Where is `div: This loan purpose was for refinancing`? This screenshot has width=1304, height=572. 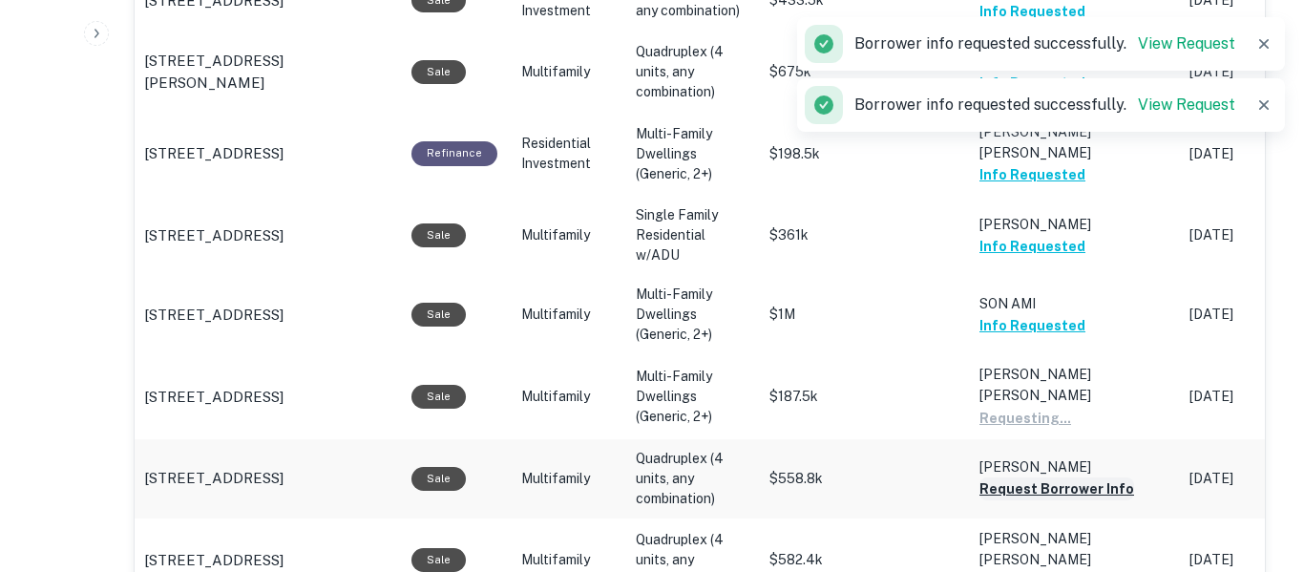 div: This loan purpose was for refinancing is located at coordinates (454, 153).